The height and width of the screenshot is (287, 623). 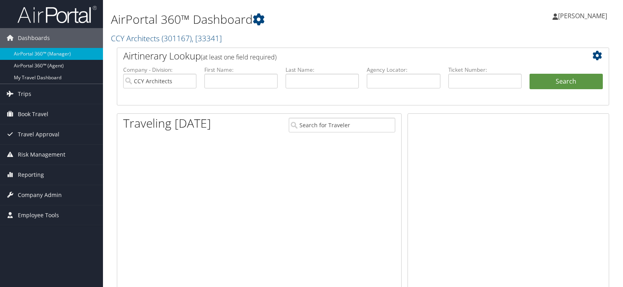 What do you see at coordinates (38, 134) in the screenshot?
I see `span: Travel Approval` at bounding box center [38, 134].